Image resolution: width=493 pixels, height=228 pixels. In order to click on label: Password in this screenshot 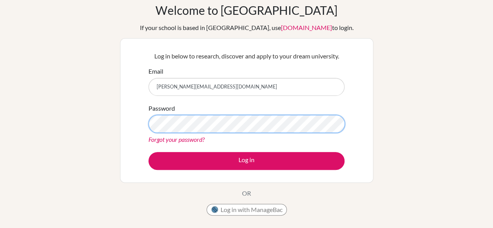, I will do `click(162, 108)`.